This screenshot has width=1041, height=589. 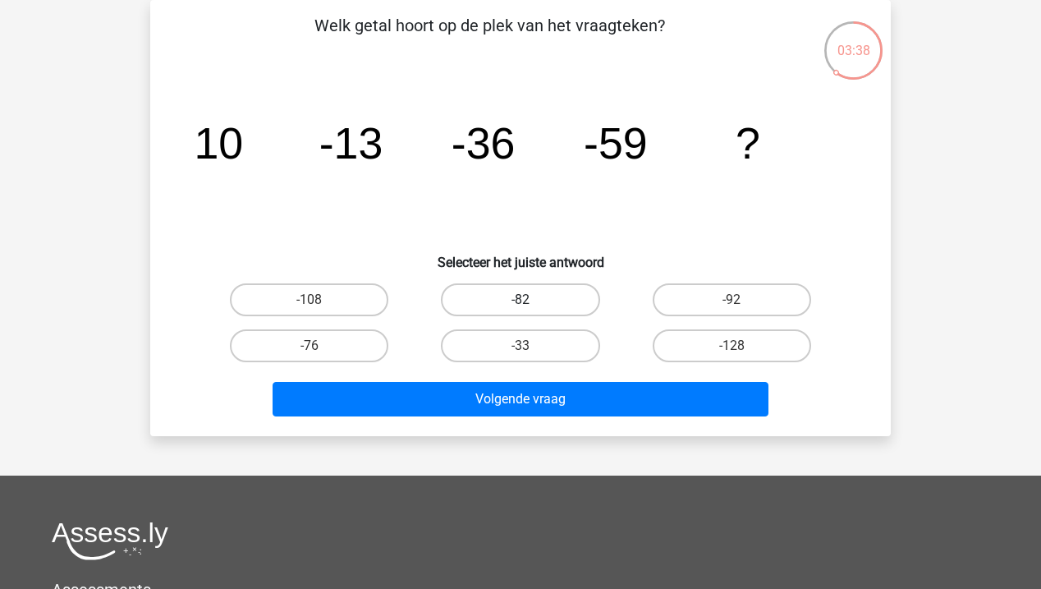 I want to click on tspan: -59, so click(x=616, y=143).